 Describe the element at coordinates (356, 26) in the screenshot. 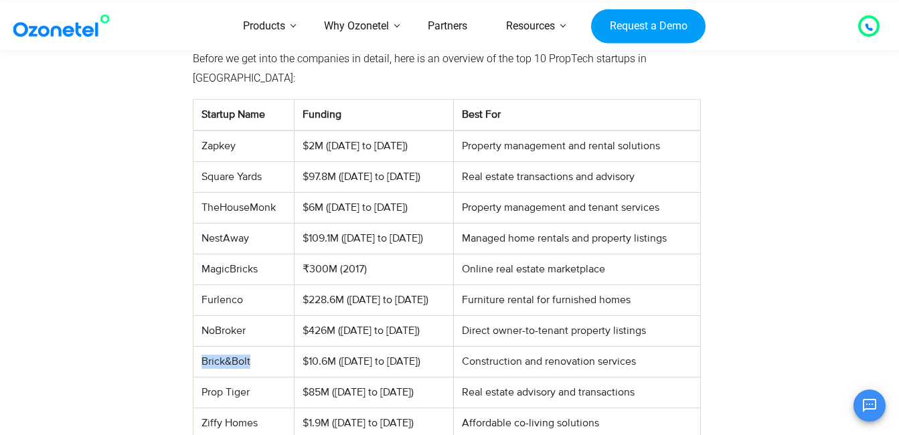

I see `a: Why Ozonetel` at that location.